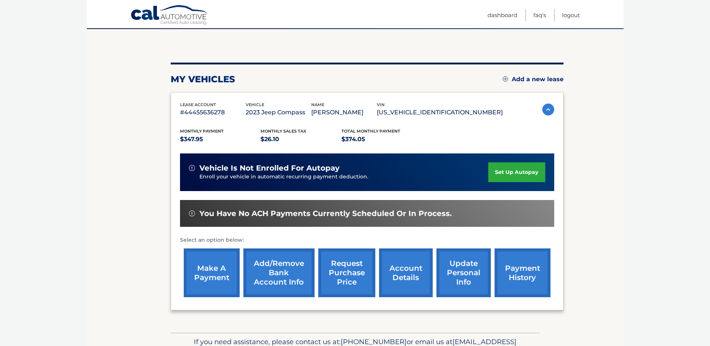 Image resolution: width=710 pixels, height=346 pixels. What do you see at coordinates (255, 105) in the screenshot?
I see `span: vehicle` at bounding box center [255, 105].